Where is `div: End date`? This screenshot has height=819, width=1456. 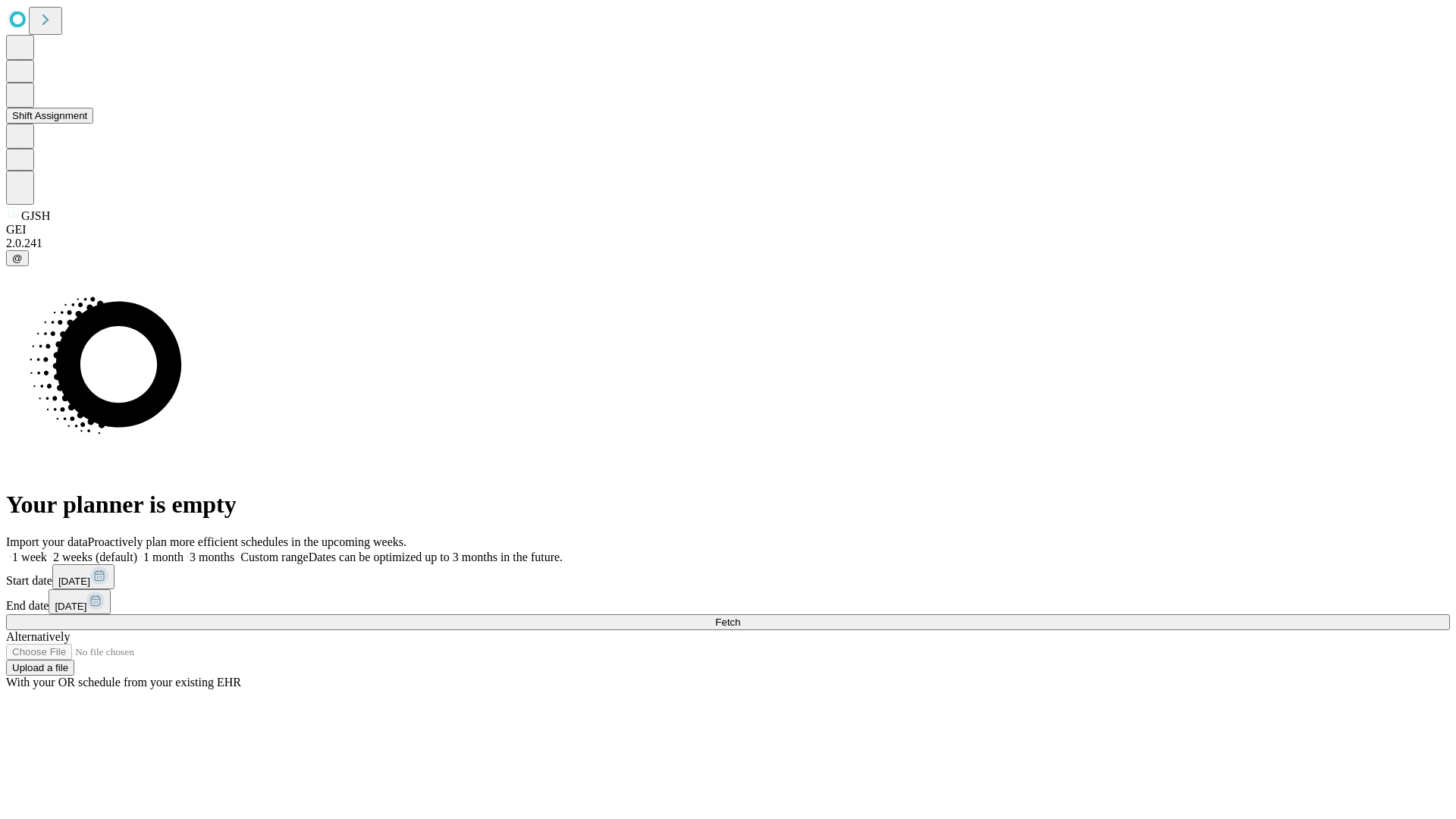 div: End date is located at coordinates (728, 601).